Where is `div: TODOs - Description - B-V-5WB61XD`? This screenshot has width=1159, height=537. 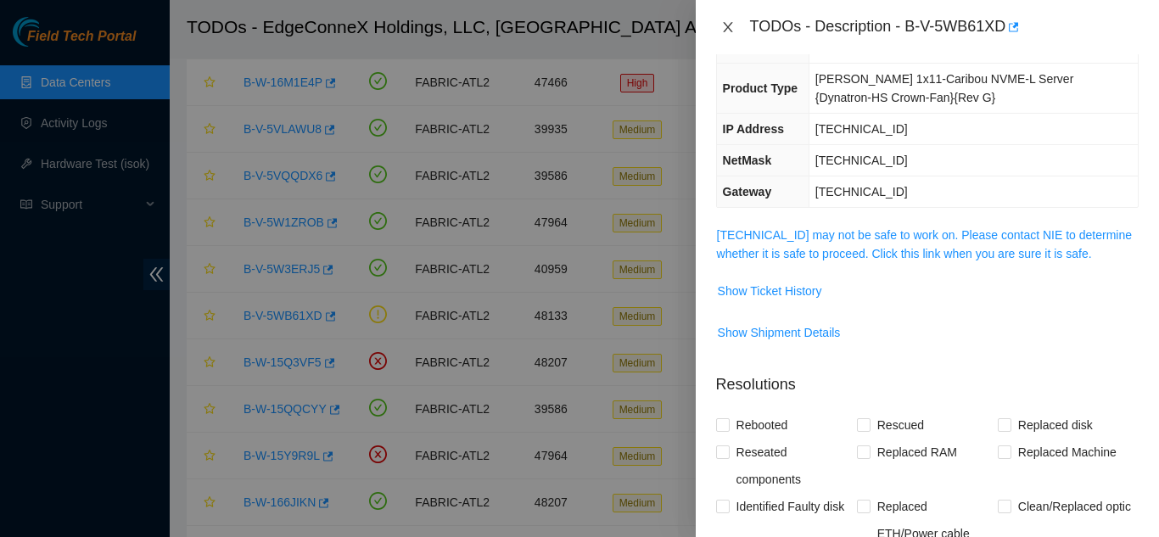
div: TODOs - Description - B-V-5WB61XD is located at coordinates (944, 27).